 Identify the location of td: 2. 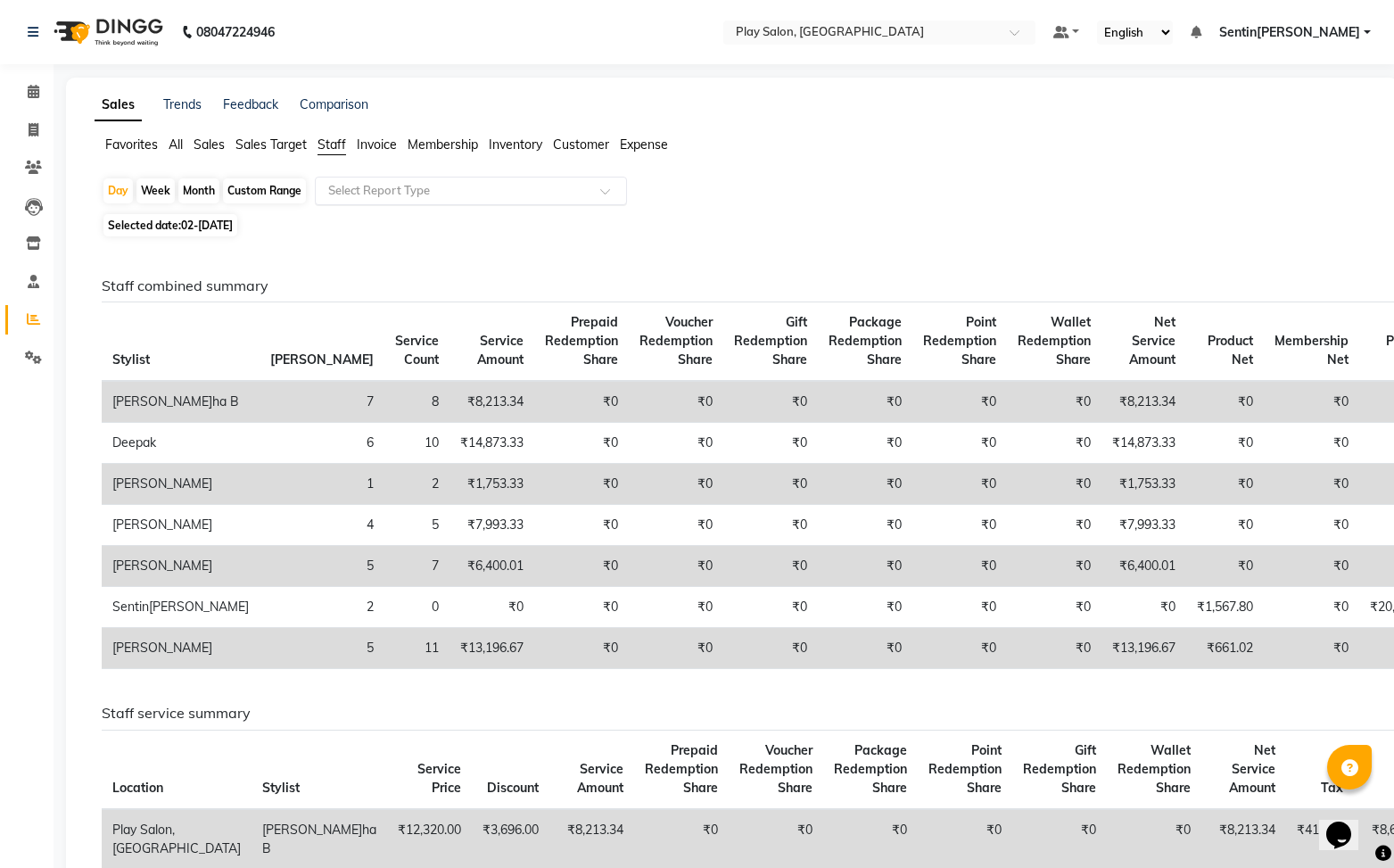
(416, 484).